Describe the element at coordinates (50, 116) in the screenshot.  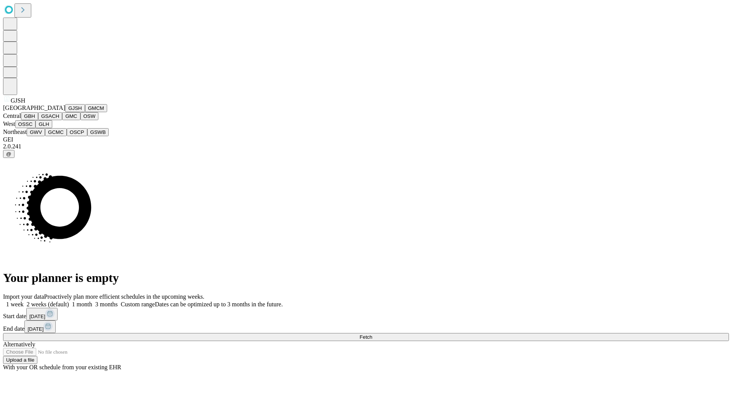
I see `button: GSACH` at that location.